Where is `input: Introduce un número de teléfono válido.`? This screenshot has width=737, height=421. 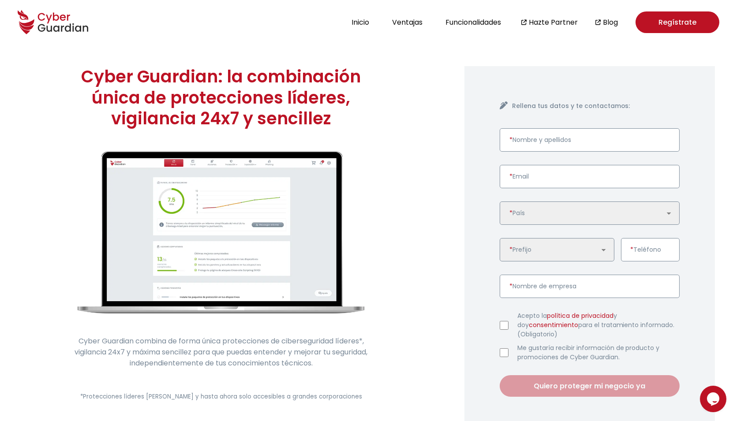 input: Introduce un número de teléfono válido. is located at coordinates (650, 250).